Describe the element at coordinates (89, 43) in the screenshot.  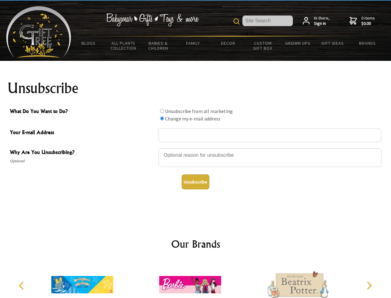
I see `a: BLOGS` at that location.